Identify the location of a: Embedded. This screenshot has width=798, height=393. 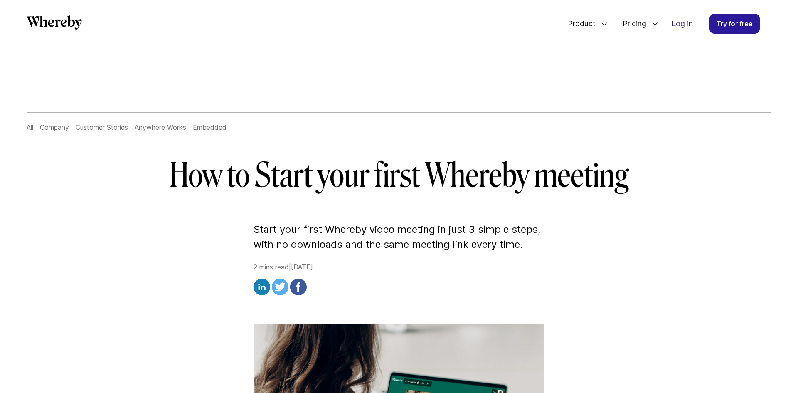
(210, 127).